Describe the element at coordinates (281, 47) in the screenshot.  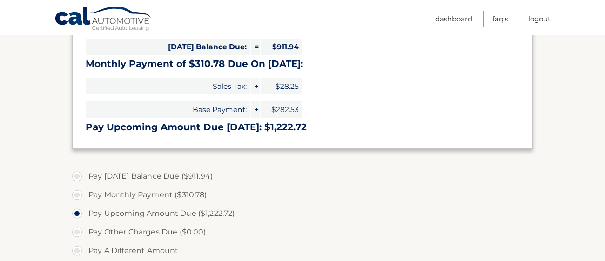
I see `span: $911.94` at that location.